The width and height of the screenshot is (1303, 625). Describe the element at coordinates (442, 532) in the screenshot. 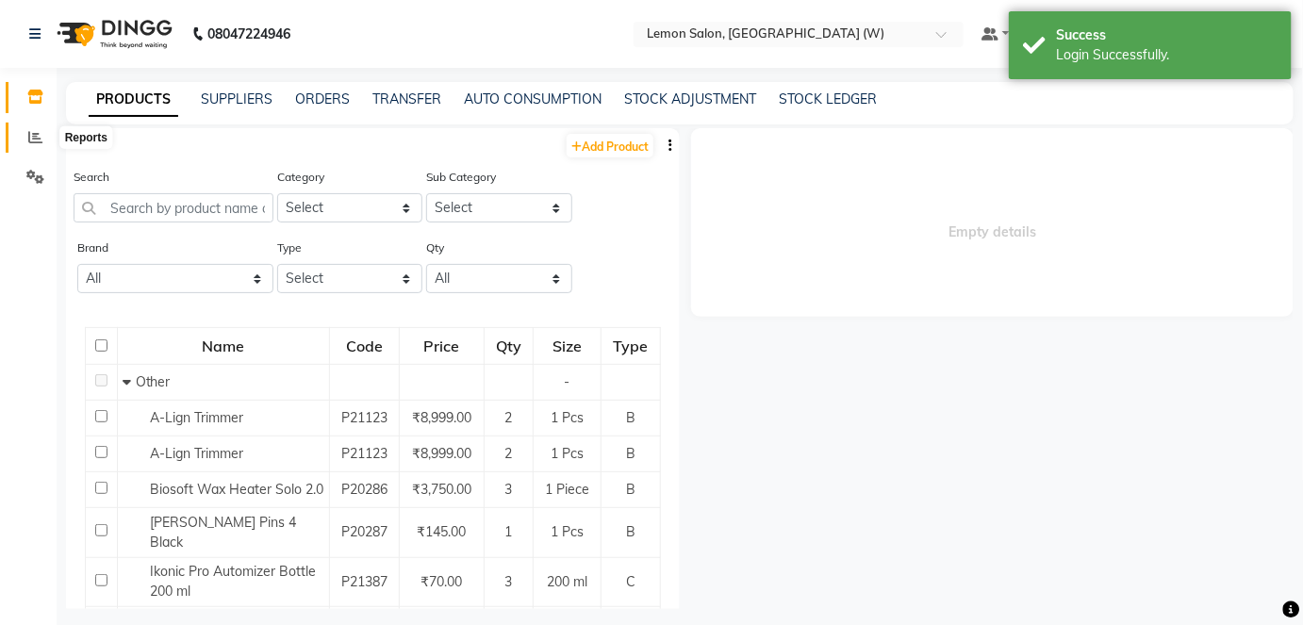

I see `span: ₹145.00` at that location.